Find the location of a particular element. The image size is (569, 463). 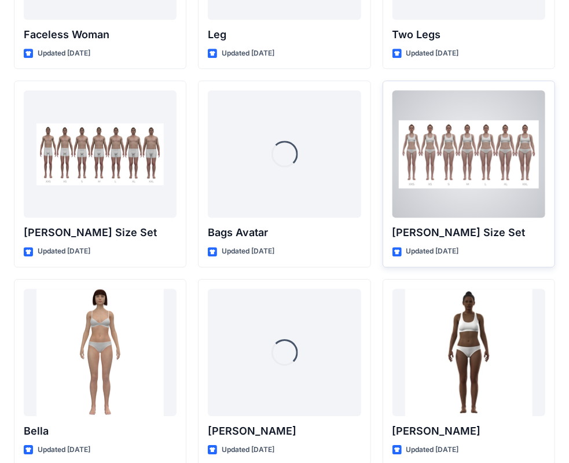

a: Bella is located at coordinates (100, 352).